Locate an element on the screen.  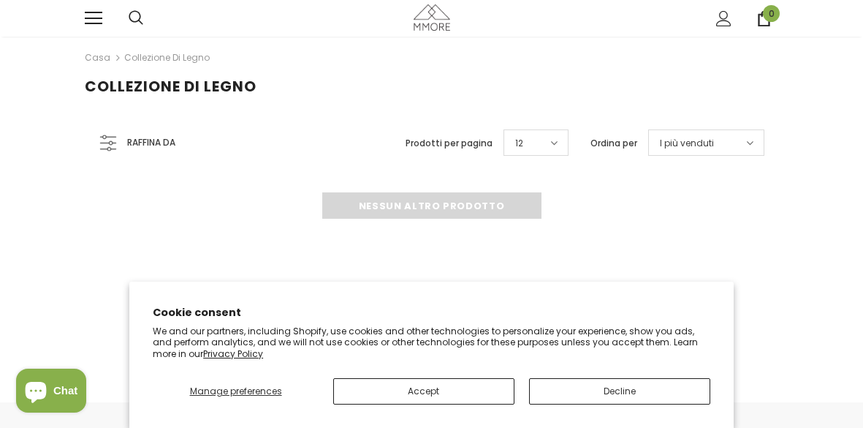
img: Casi MMORE is located at coordinates (432, 17).